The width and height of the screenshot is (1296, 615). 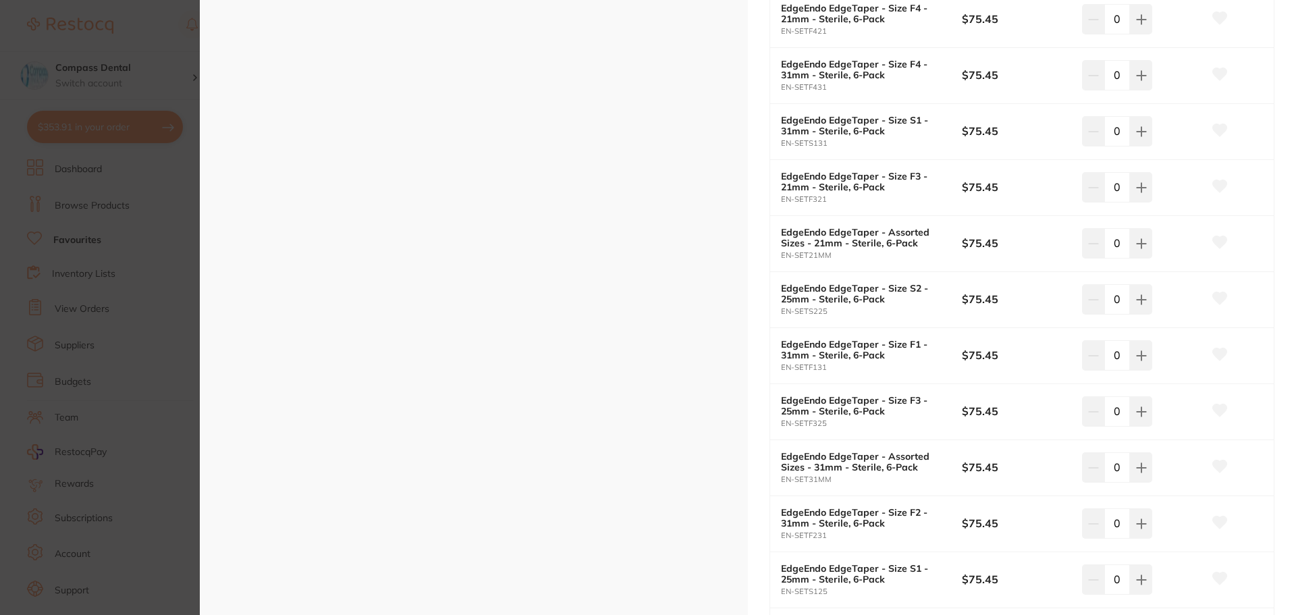 What do you see at coordinates (872, 31) in the screenshot?
I see `small: EN-SETF421` at bounding box center [872, 31].